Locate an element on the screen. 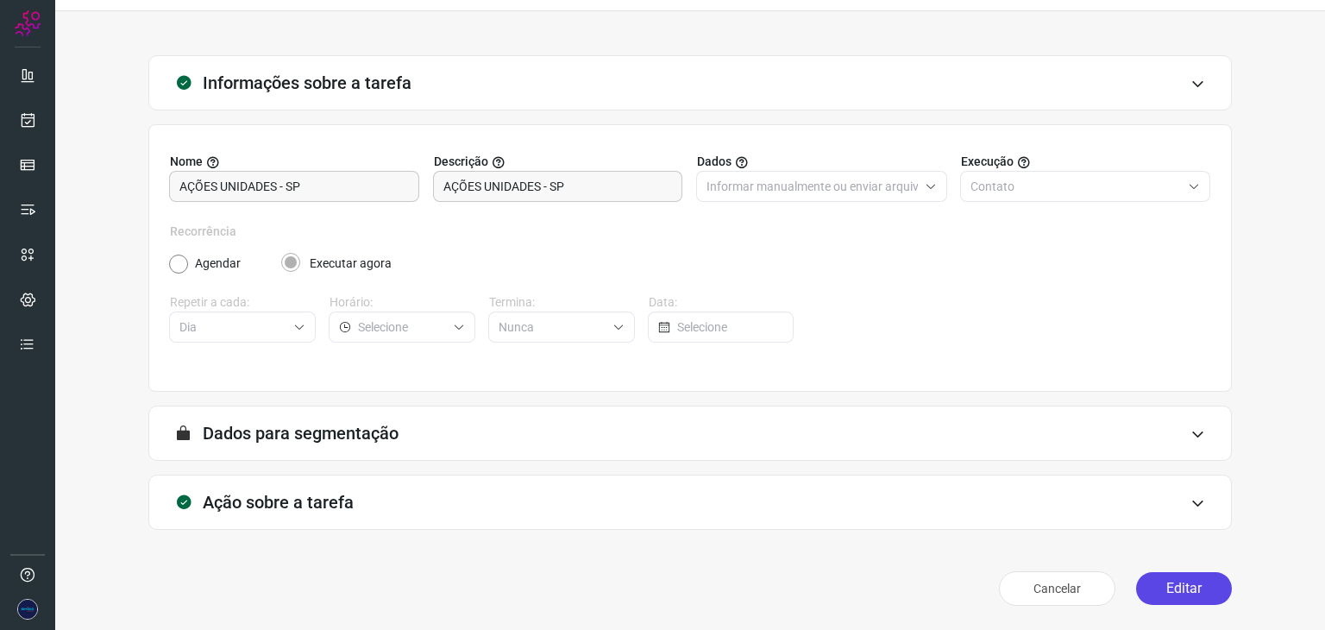 Image resolution: width=1325 pixels, height=630 pixels. img: 22969f4982dabb06060fe5952c18b817.JPG is located at coordinates (28, 609).